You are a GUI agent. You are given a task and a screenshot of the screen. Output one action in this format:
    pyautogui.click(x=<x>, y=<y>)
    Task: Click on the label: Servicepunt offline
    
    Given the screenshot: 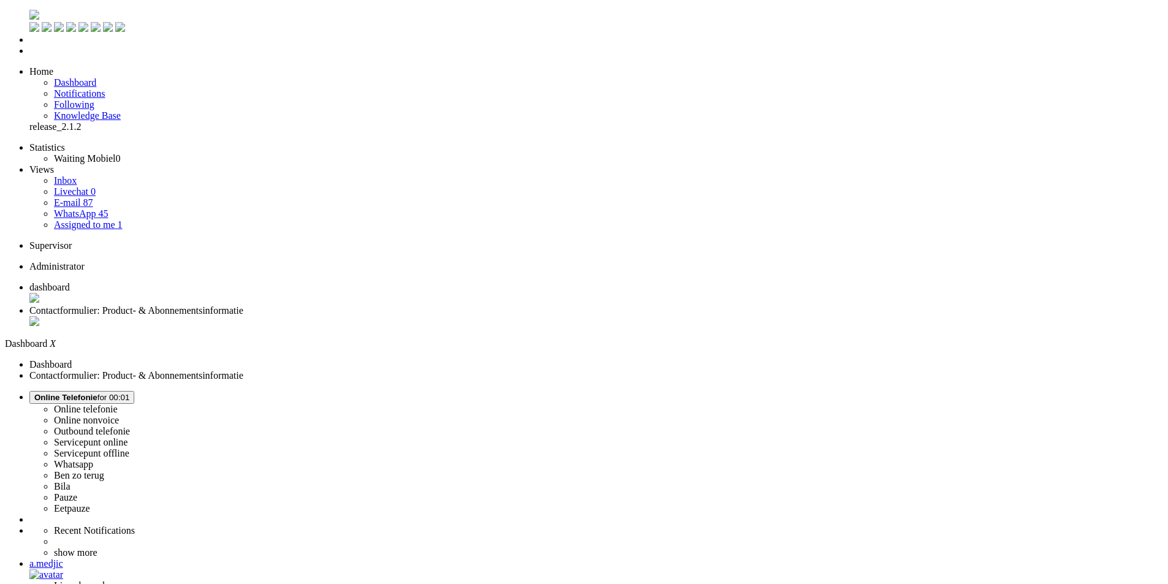 What is the action you would take?
    pyautogui.click(x=91, y=453)
    